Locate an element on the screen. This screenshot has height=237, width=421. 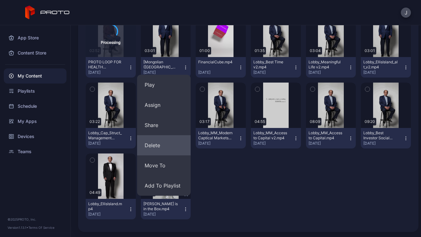
a: Content Store is located at coordinates (35, 53).